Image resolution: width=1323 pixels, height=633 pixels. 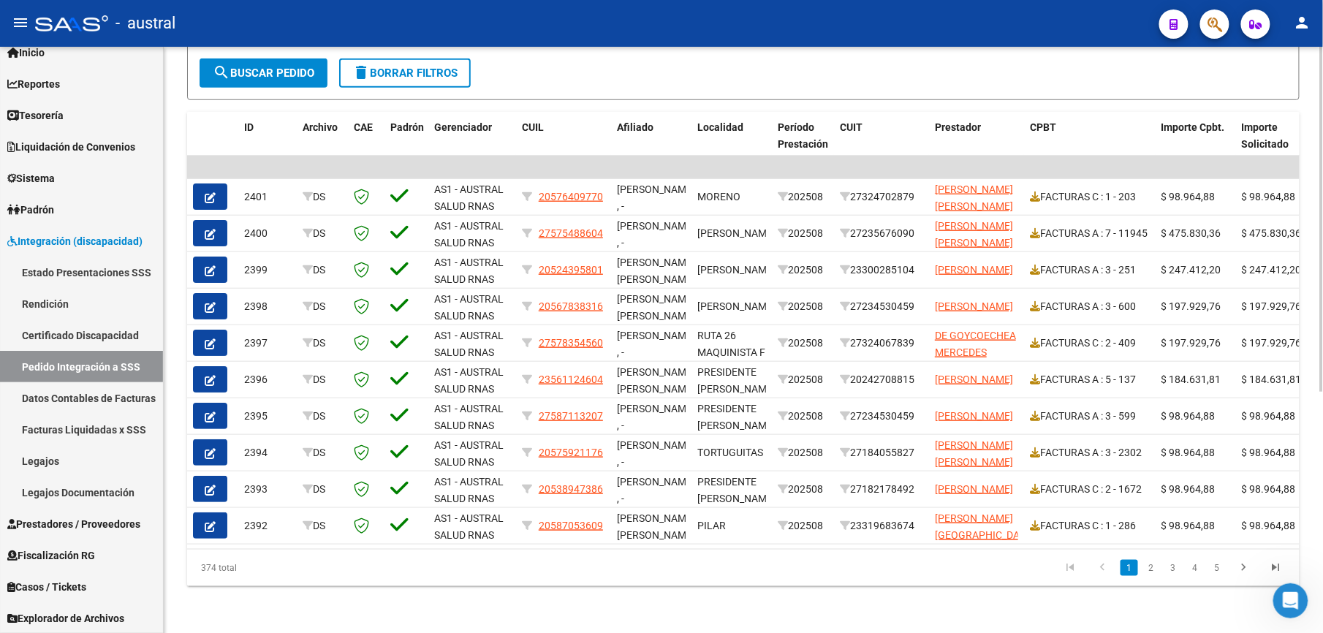 I want to click on a: go to previous page, so click(x=1103, y=568).